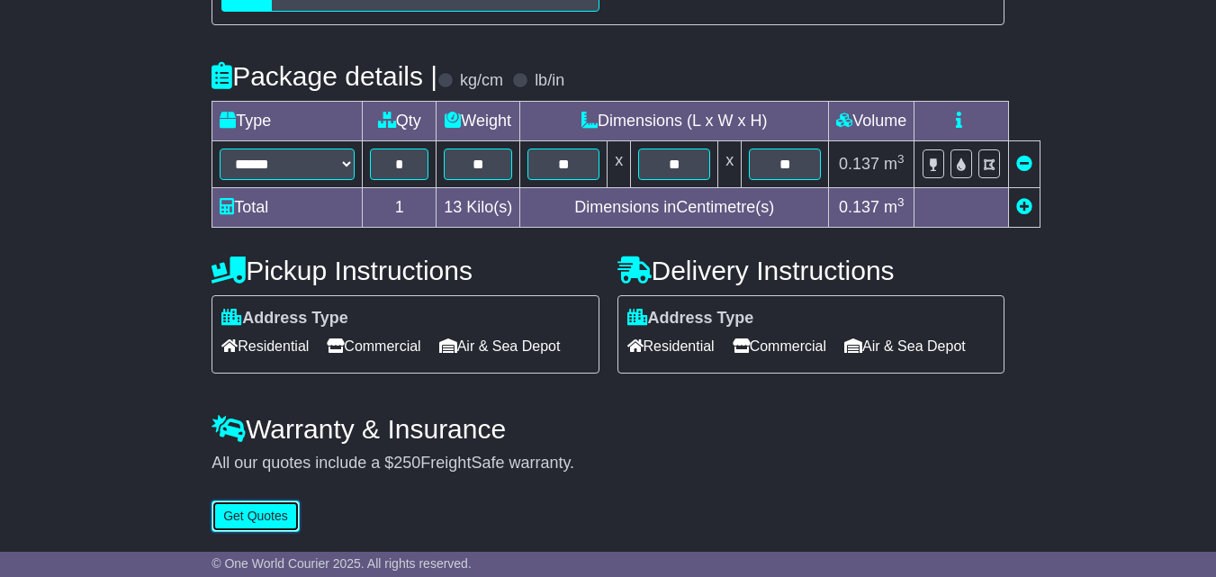 The height and width of the screenshot is (577, 1216). I want to click on td: Type, so click(287, 121).